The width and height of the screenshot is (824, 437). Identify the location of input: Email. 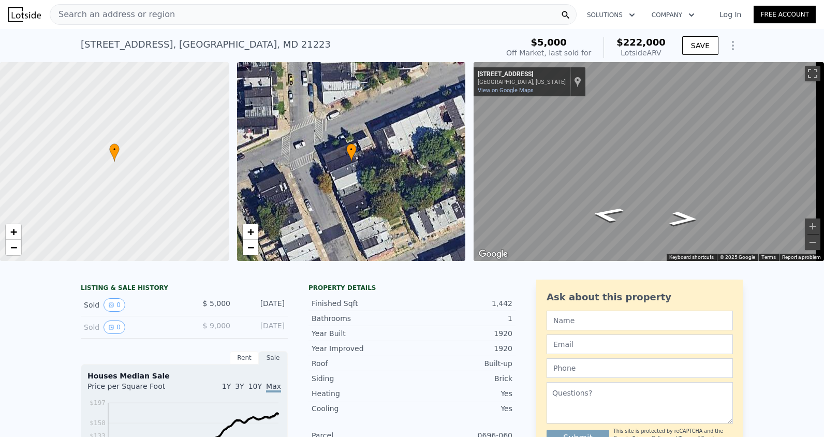
(640, 344).